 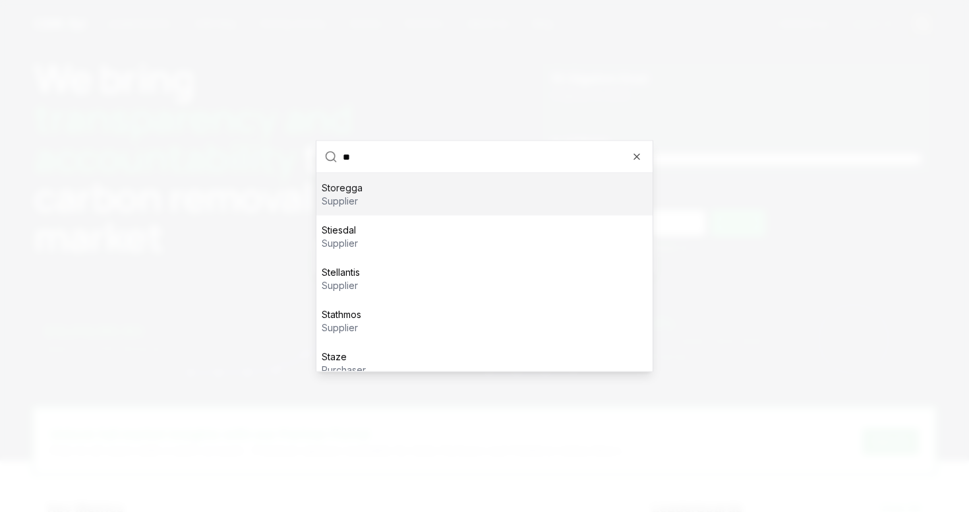 I want to click on p: Stellantis, so click(x=341, y=272).